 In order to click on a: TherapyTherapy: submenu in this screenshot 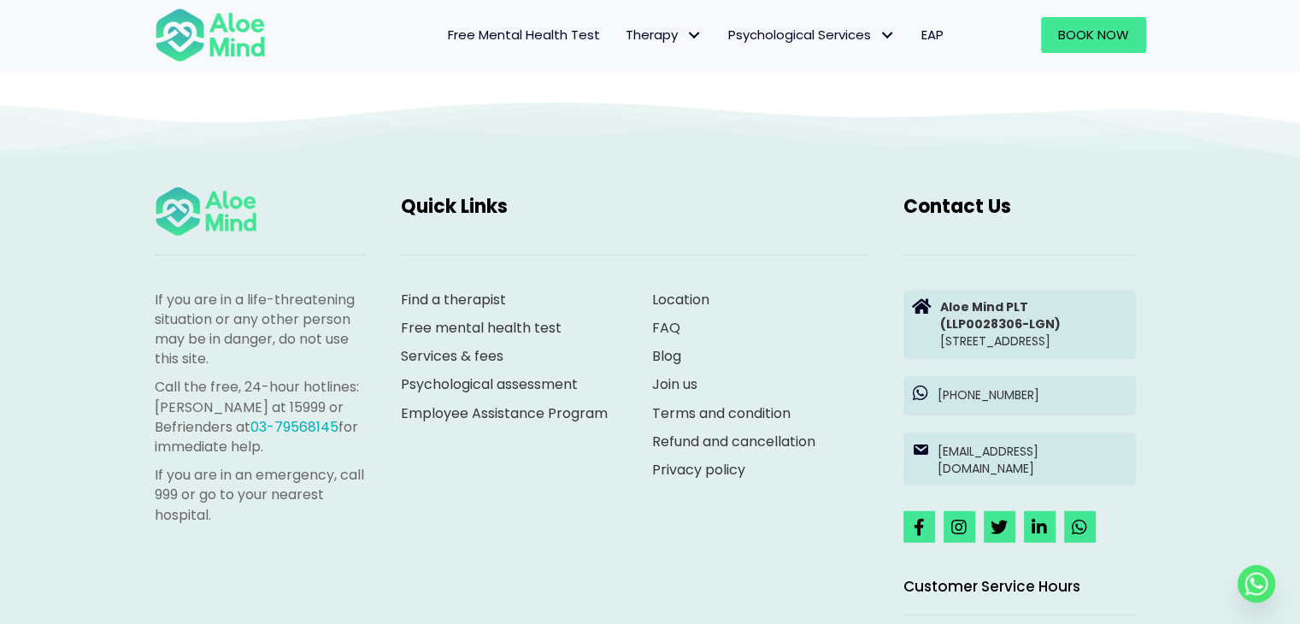, I will do `click(664, 35)`.